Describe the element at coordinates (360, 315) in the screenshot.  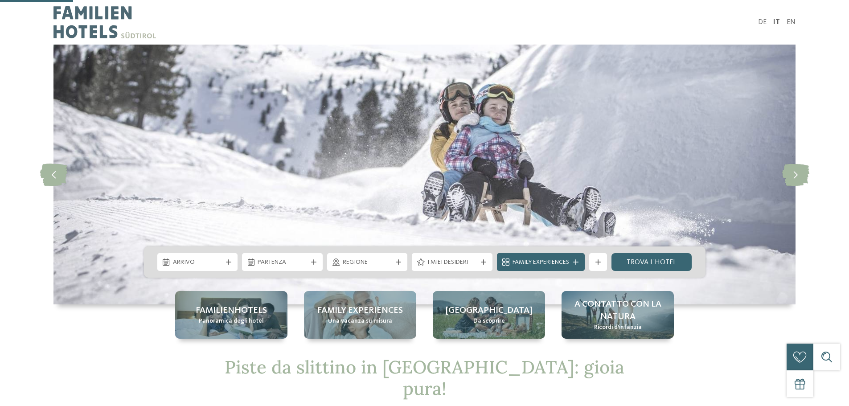
I see `a: Piste da slittino in Alto Adige: divertimento a non finire Family experiences Una vacanza su misura` at that location.